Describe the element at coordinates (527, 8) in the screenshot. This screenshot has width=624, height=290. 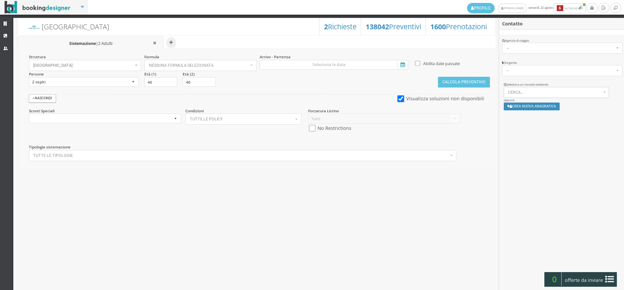
I see `span: venerdì, 22 agosto` at that location.